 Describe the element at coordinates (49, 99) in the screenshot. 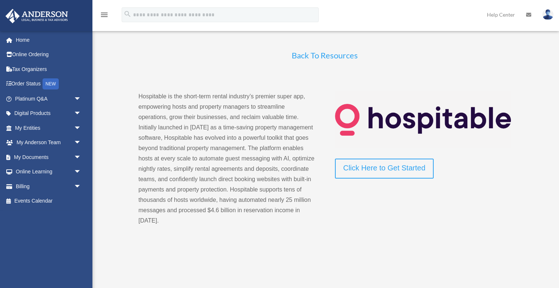

I see `a: Platinum Q&Aarrow_drop_down` at that location.